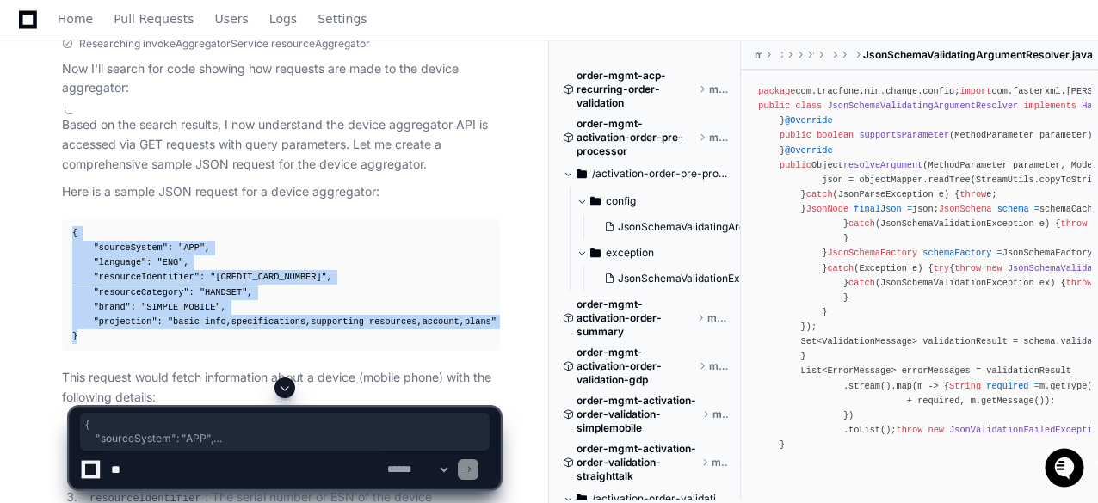 This screenshot has width=1098, height=503. What do you see at coordinates (975, 91) in the screenshot?
I see `span: import` at bounding box center [975, 91].